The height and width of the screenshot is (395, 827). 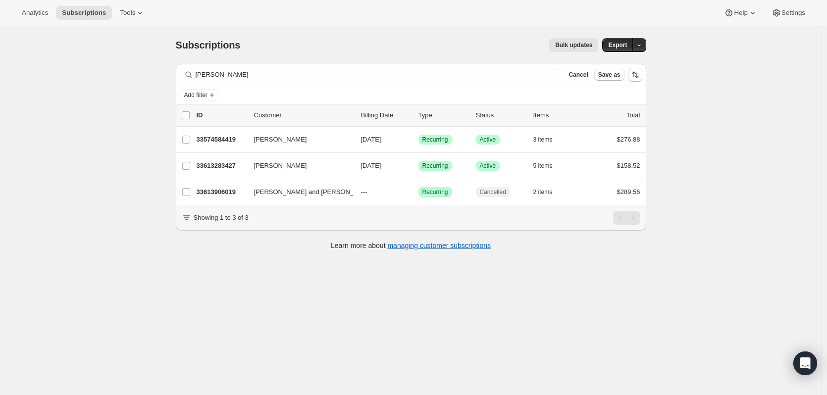 I want to click on a: managing customer subscriptions, so click(x=439, y=246).